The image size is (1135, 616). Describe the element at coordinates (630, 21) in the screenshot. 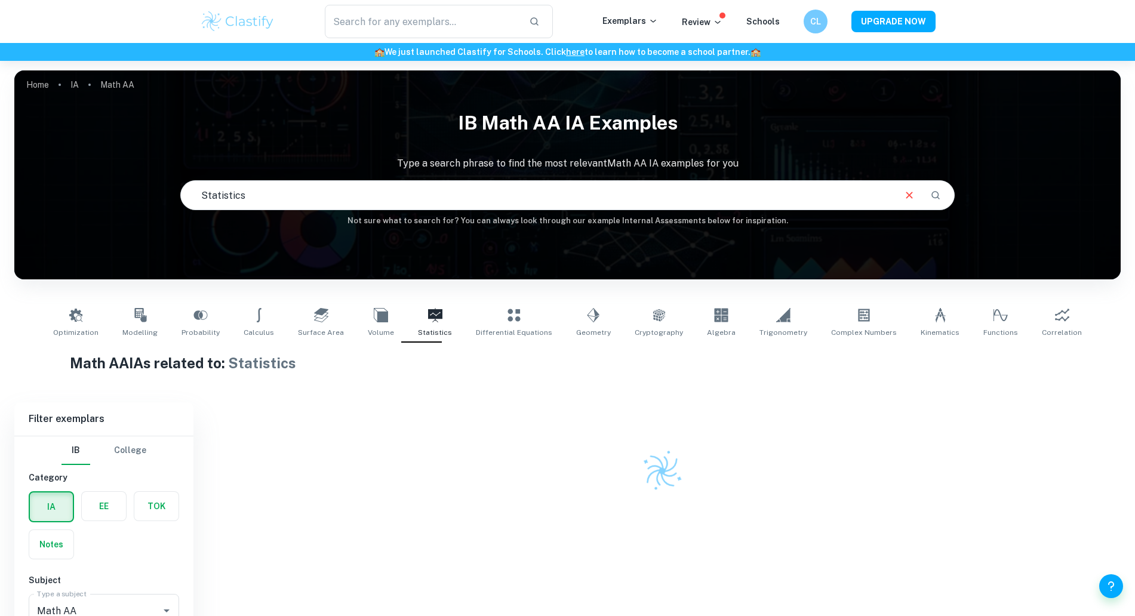

I see `p: Exemplars` at that location.